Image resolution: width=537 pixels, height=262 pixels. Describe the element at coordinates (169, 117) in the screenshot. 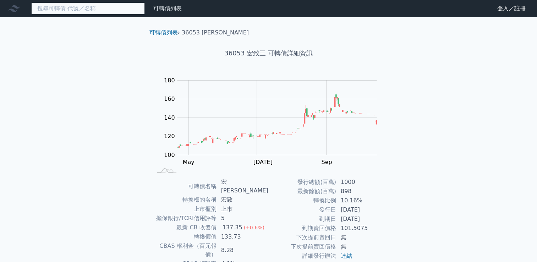

I see `tspan: 140` at that location.